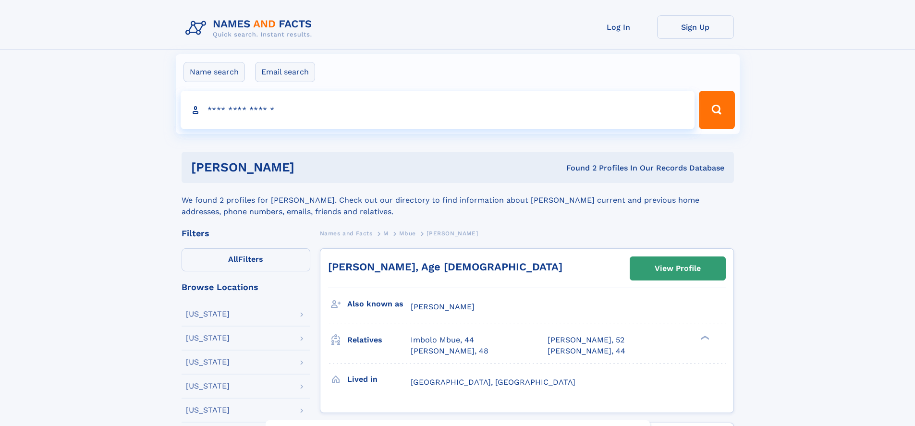 The image size is (915, 426). What do you see at coordinates (379, 340) in the screenshot?
I see `h3: Relatives` at bounding box center [379, 340].